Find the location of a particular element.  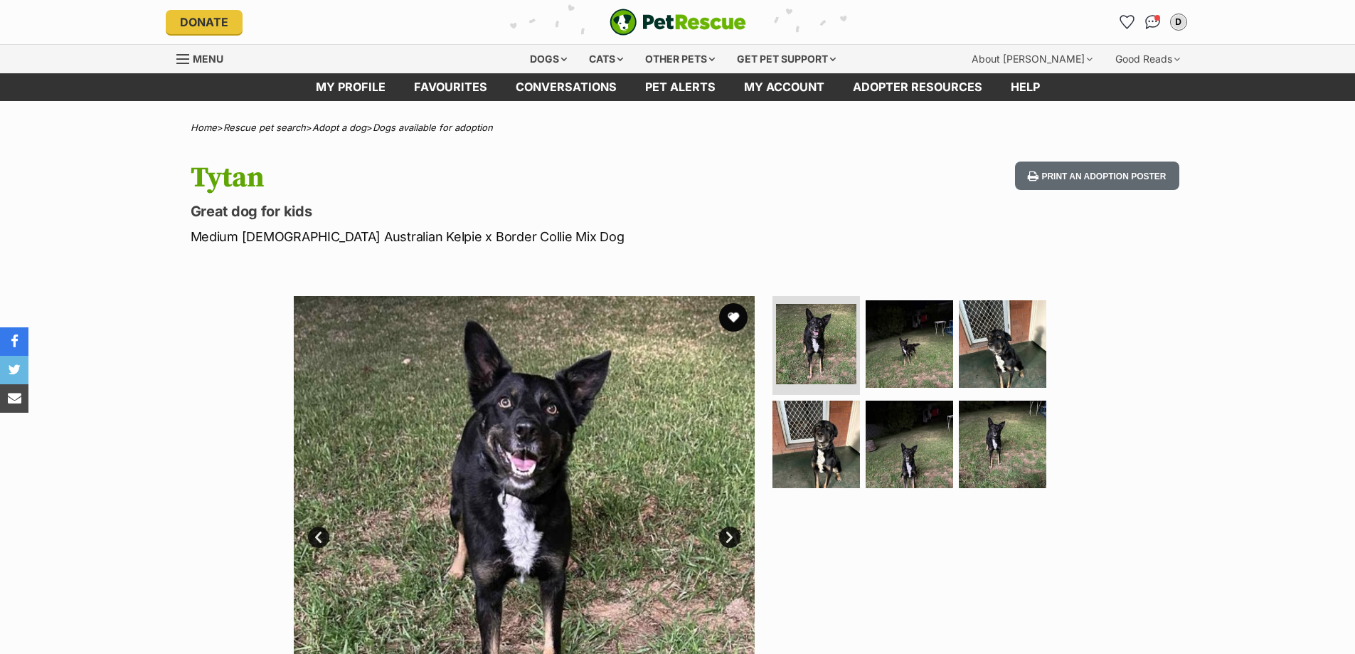

a: conversations is located at coordinates (566, 87).